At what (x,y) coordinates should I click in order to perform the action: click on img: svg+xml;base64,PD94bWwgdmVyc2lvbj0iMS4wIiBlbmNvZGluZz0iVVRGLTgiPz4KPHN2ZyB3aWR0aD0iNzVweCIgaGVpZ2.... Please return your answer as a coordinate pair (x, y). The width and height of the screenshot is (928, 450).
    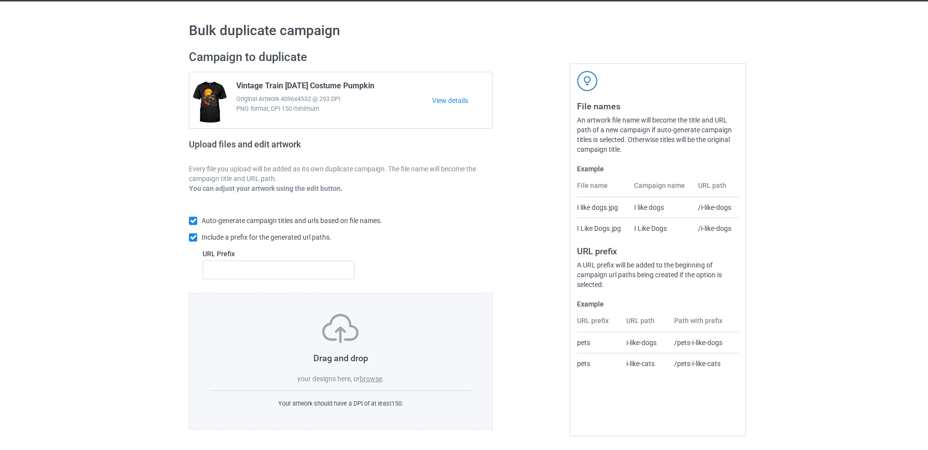
    Looking at the image, I should click on (340, 329).